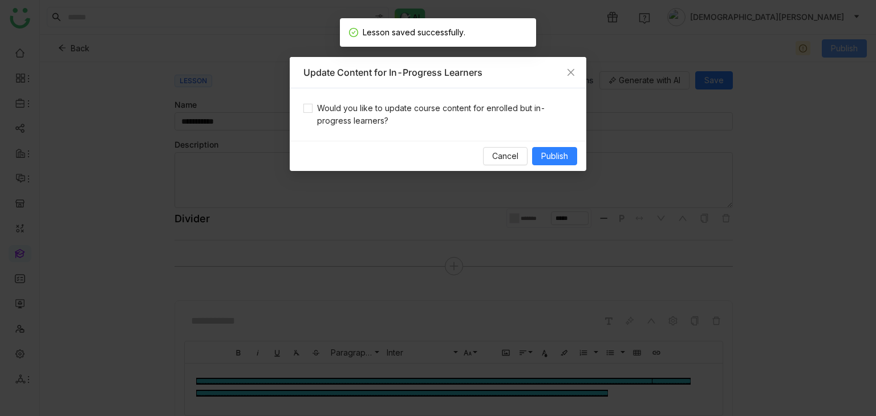  What do you see at coordinates (438, 72) in the screenshot?
I see `div: Update Content for In-Progress Learners` at bounding box center [438, 72].